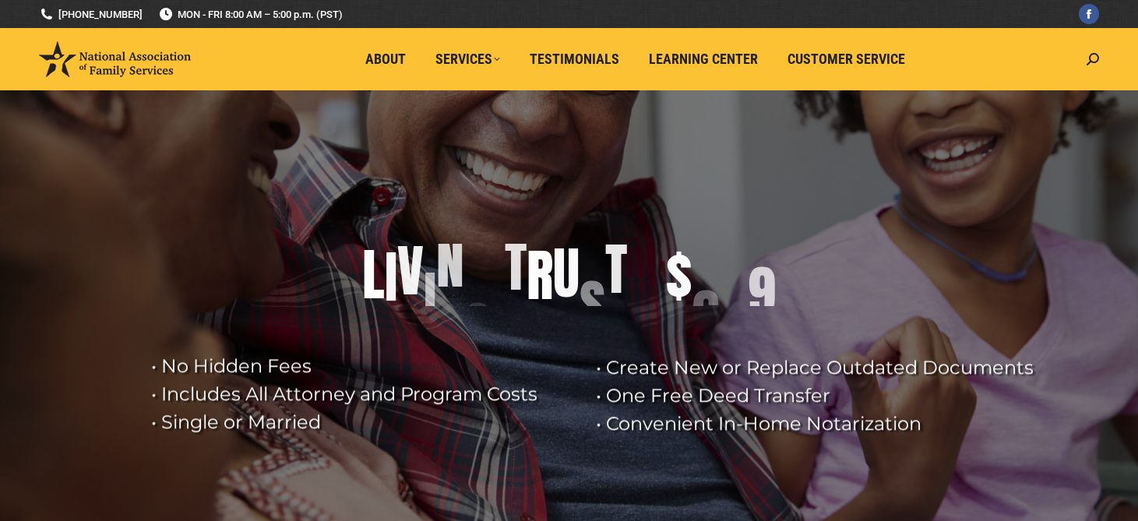 The image size is (1138, 521). What do you see at coordinates (467, 59) in the screenshot?
I see `span: Services` at bounding box center [467, 59].